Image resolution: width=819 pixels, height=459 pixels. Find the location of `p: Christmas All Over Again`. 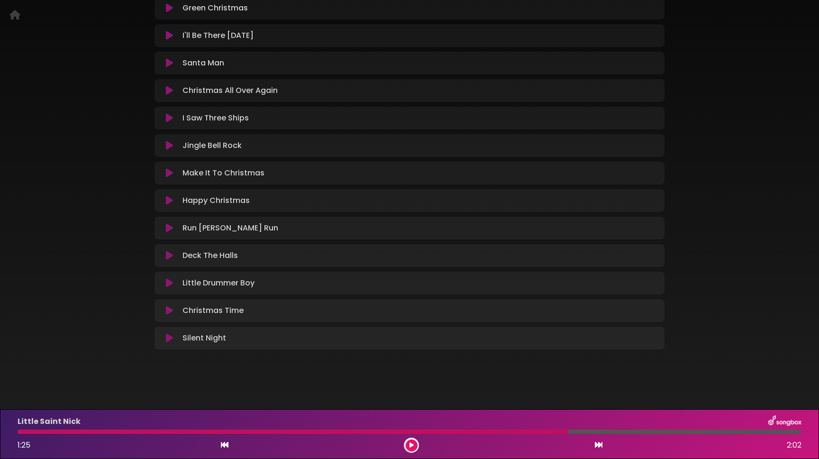

p: Christmas All Over Again is located at coordinates (230, 91).